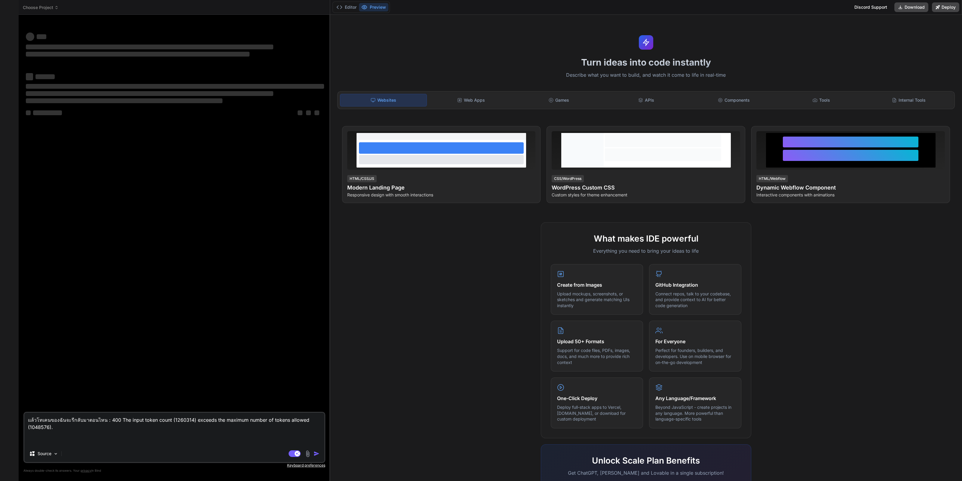  I want to click on p: Responsive design with smooth interactions, so click(441, 195).